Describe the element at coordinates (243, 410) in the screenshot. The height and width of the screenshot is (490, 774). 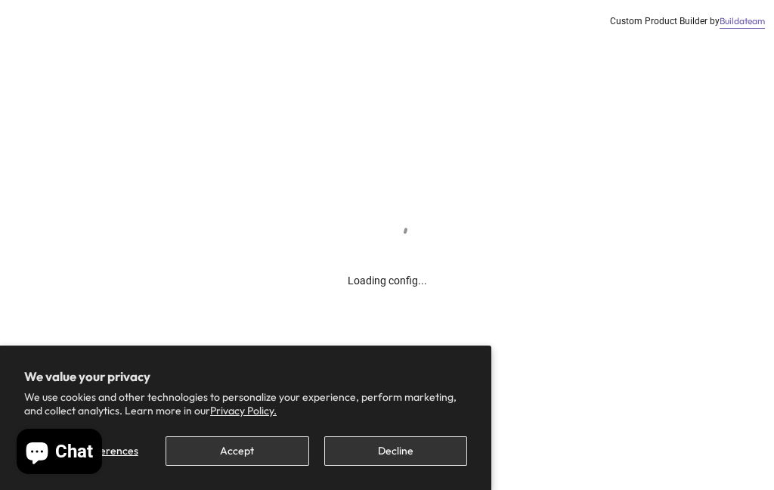
I see `a: Privacy Policy.` at that location.